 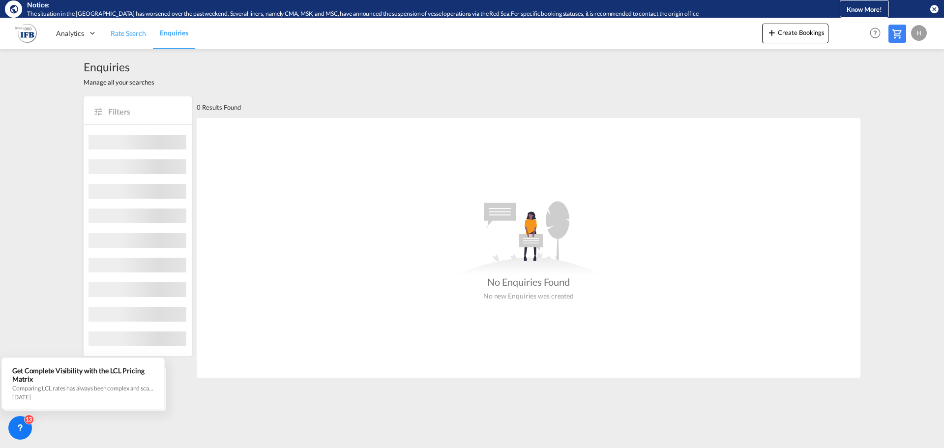 What do you see at coordinates (934, 9) in the screenshot?
I see `button: icon-close-circle` at bounding box center [934, 9].